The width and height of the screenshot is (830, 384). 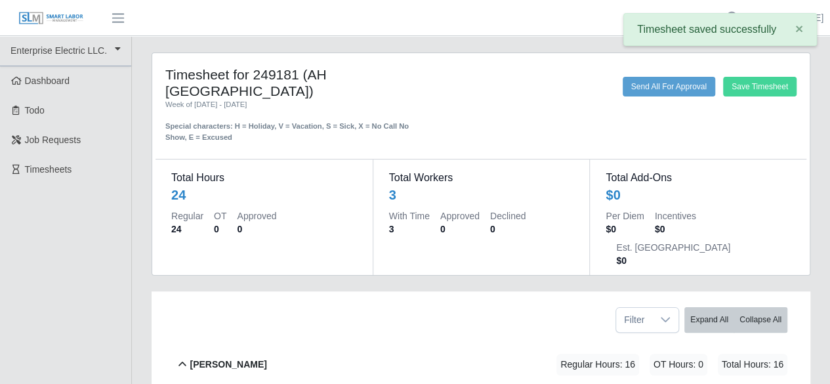 What do you see at coordinates (598, 364) in the screenshot?
I see `span: Regular Hours: 16` at bounding box center [598, 364].